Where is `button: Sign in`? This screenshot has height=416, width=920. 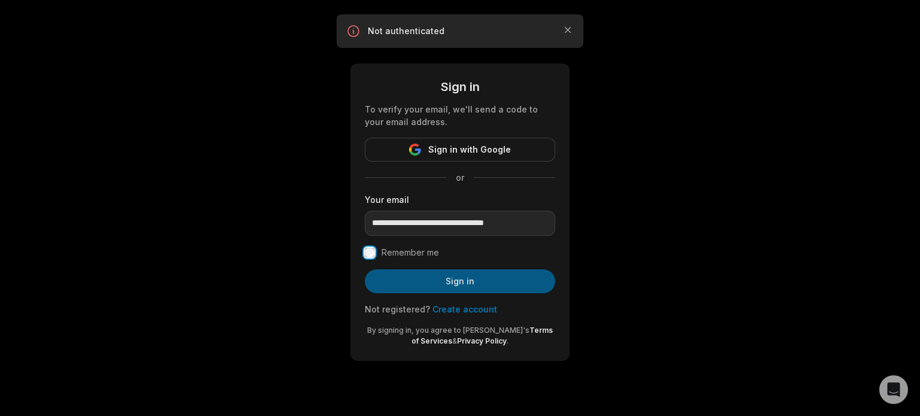
button: Sign in is located at coordinates (460, 282).